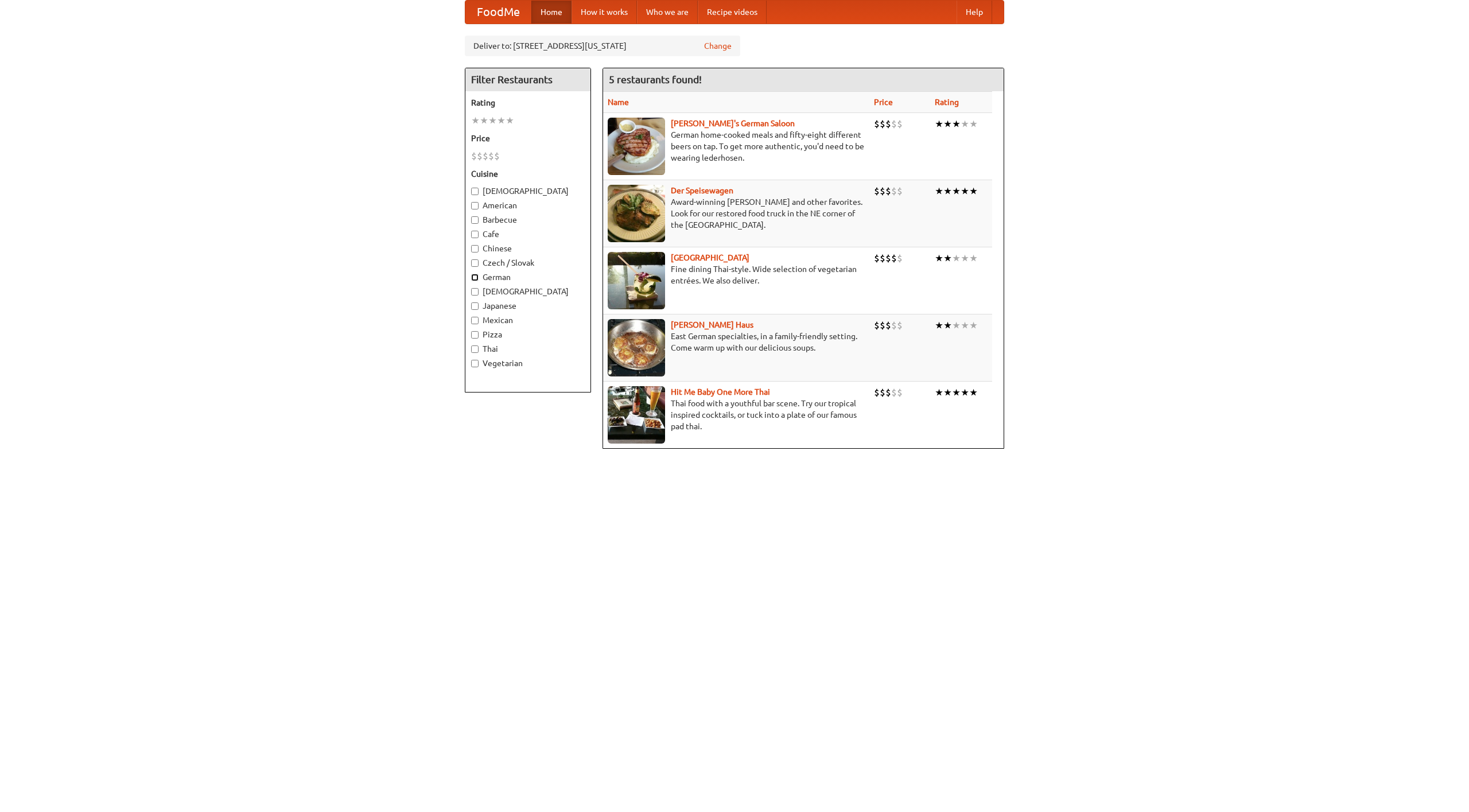 The height and width of the screenshot is (812, 1469). I want to click on label: Czech / Slovak, so click(528, 263).